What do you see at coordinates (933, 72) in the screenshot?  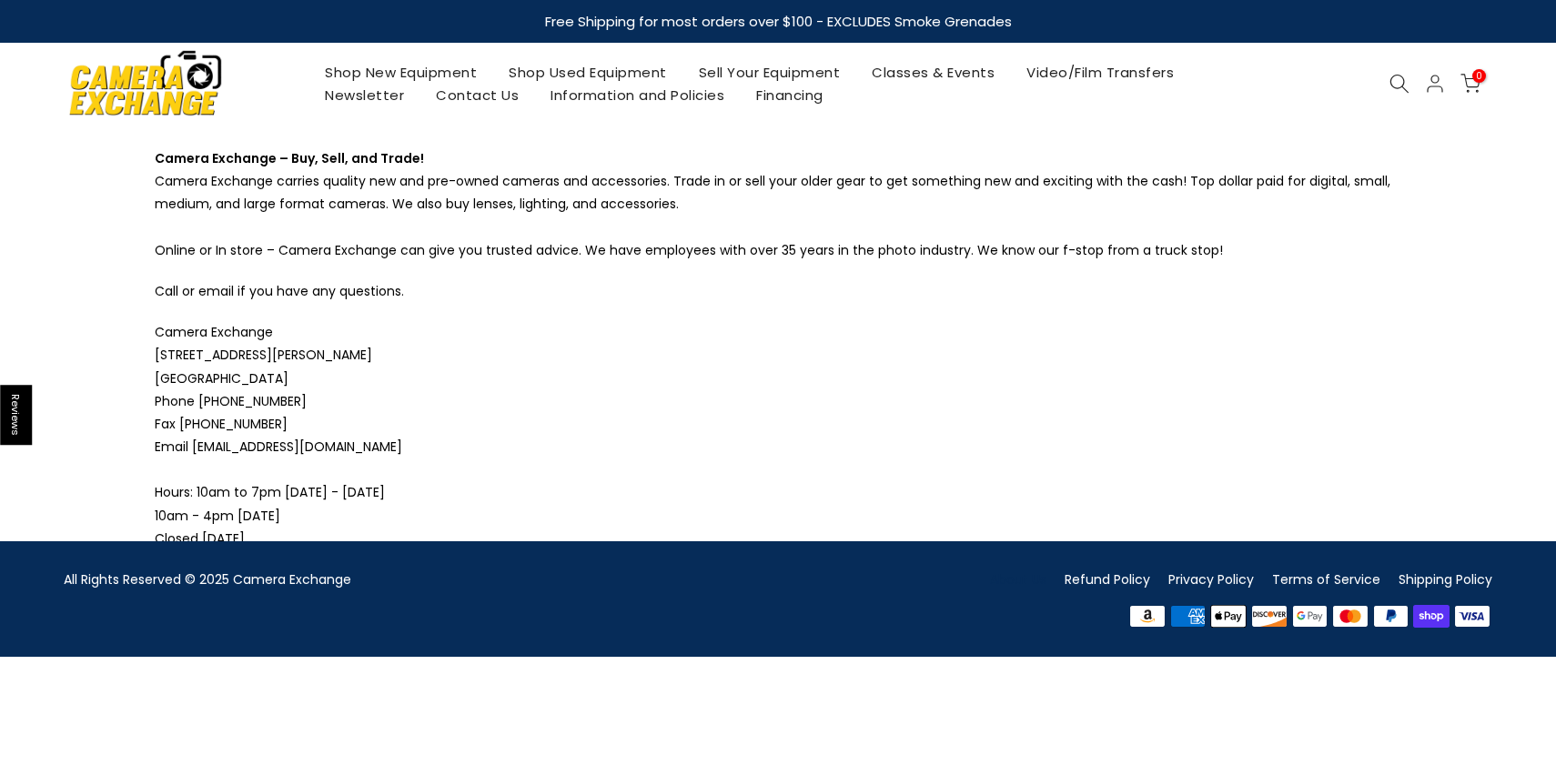 I see `a: Classes & Events` at bounding box center [933, 72].